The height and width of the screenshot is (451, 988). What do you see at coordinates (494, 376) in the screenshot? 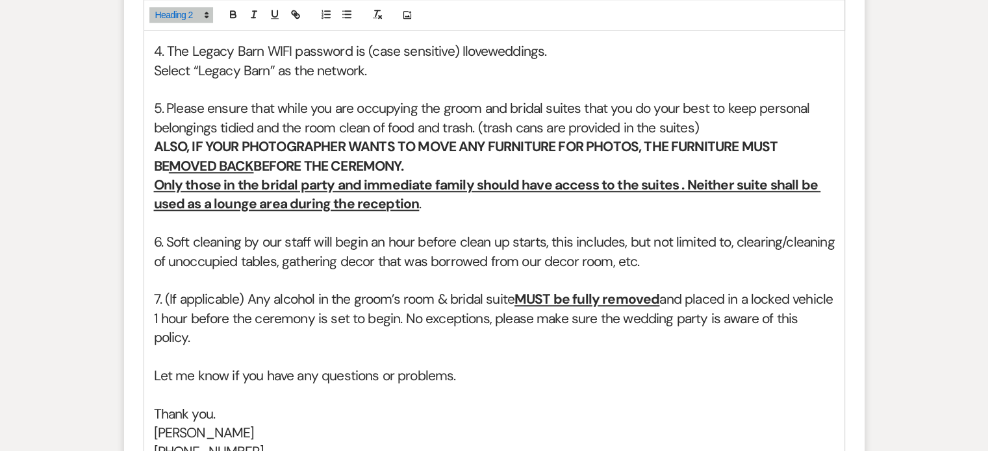
I see `h2: Let me know if you have any questions or problems.` at bounding box center [494, 376].